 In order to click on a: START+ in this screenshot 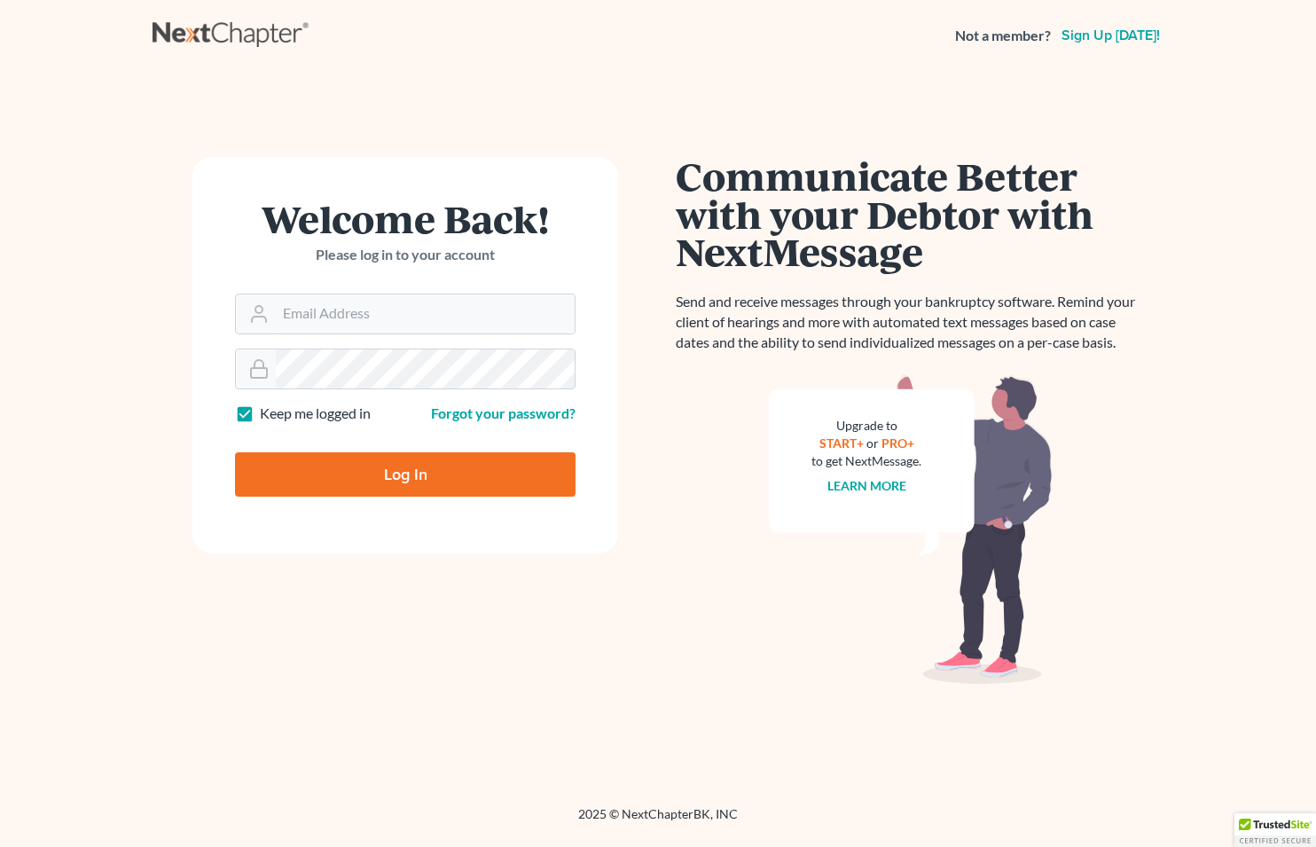, I will do `click(842, 443)`.